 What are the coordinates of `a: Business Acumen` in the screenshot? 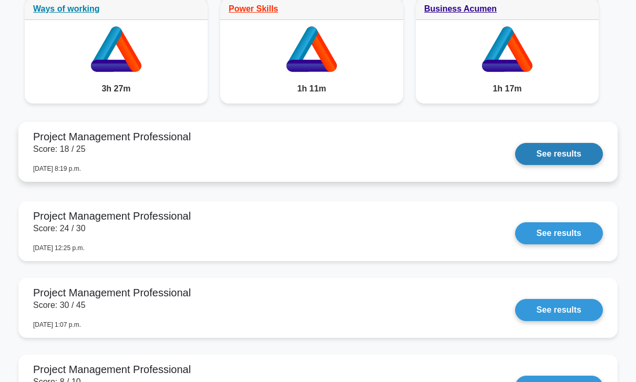 It's located at (460, 8).